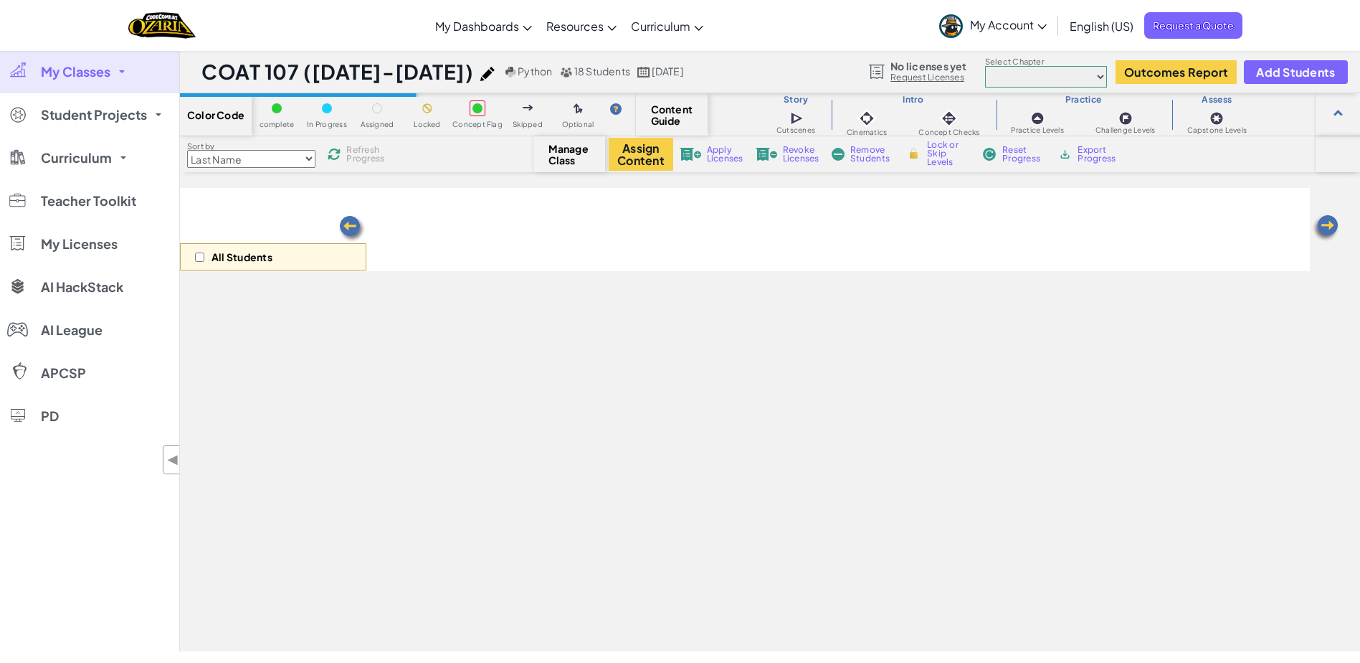 The height and width of the screenshot is (663, 1360). Describe the element at coordinates (1176, 72) in the screenshot. I see `a: Outcomes Report` at that location.